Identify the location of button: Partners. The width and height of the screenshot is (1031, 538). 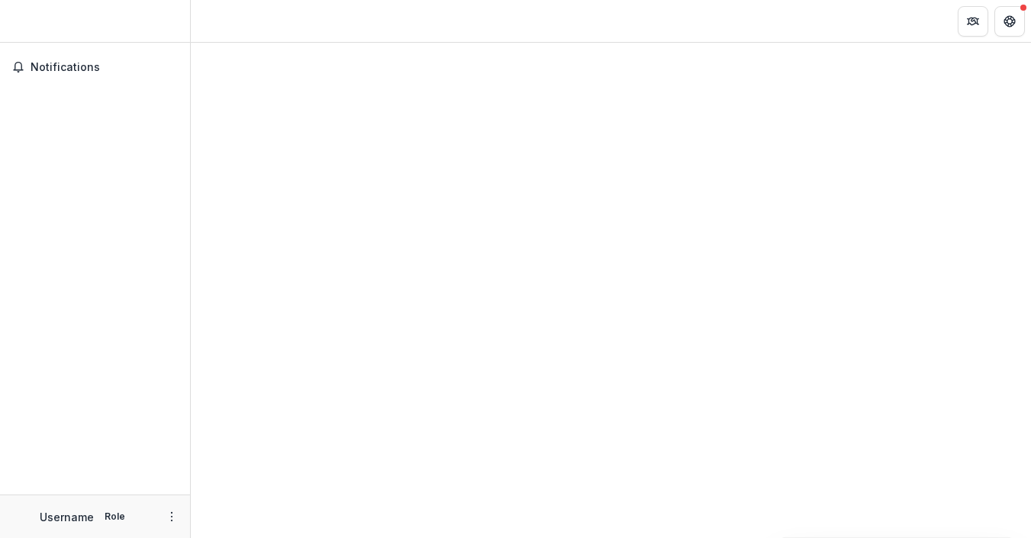
(973, 21).